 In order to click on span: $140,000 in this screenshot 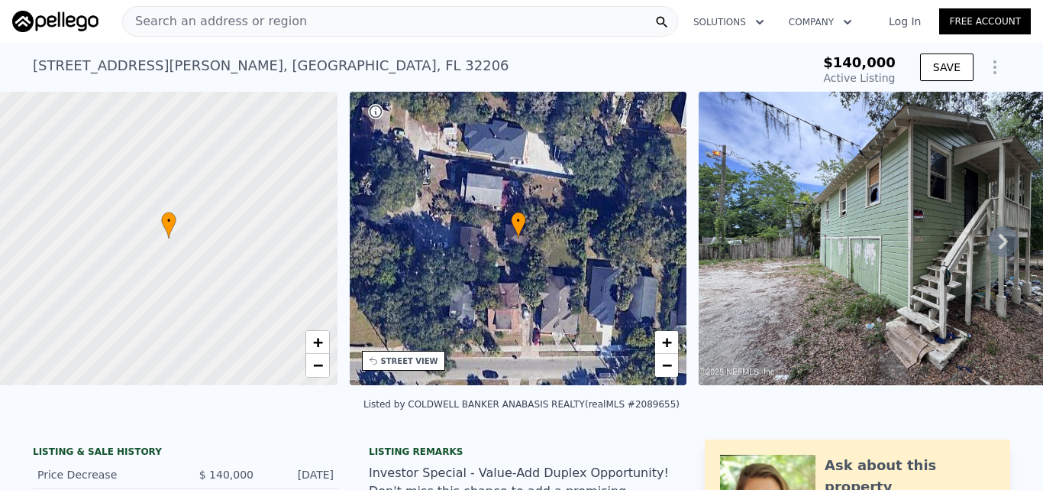, I will do `click(859, 62)`.